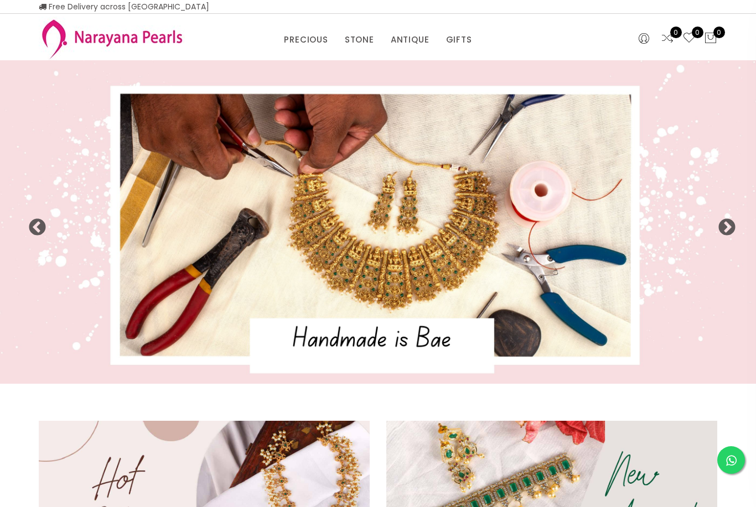  What do you see at coordinates (359, 40) in the screenshot?
I see `a: STONE` at bounding box center [359, 40].